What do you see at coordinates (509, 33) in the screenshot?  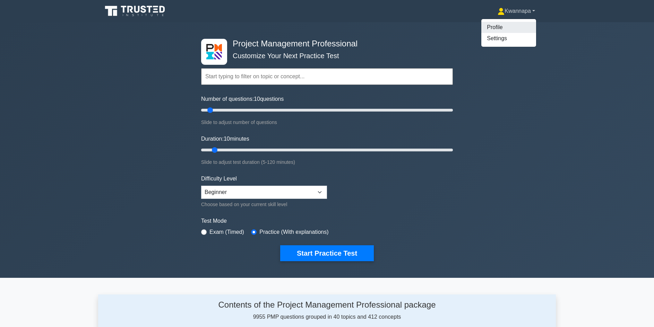 I see `ul: Kwannapa` at bounding box center [509, 33].